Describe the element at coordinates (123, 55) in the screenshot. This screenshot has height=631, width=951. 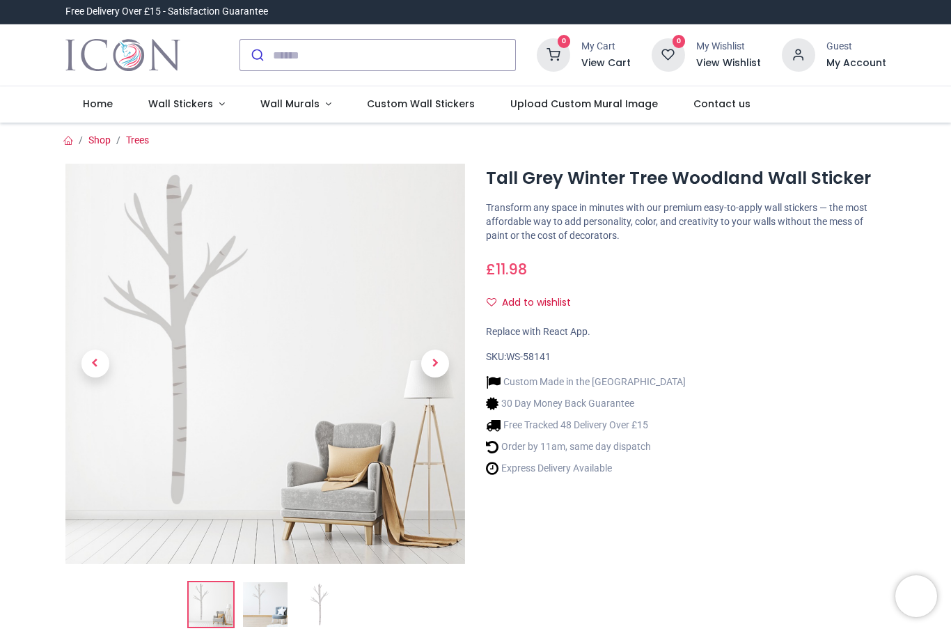
I see `a: Logo of Icon Wall Stickers` at that location.